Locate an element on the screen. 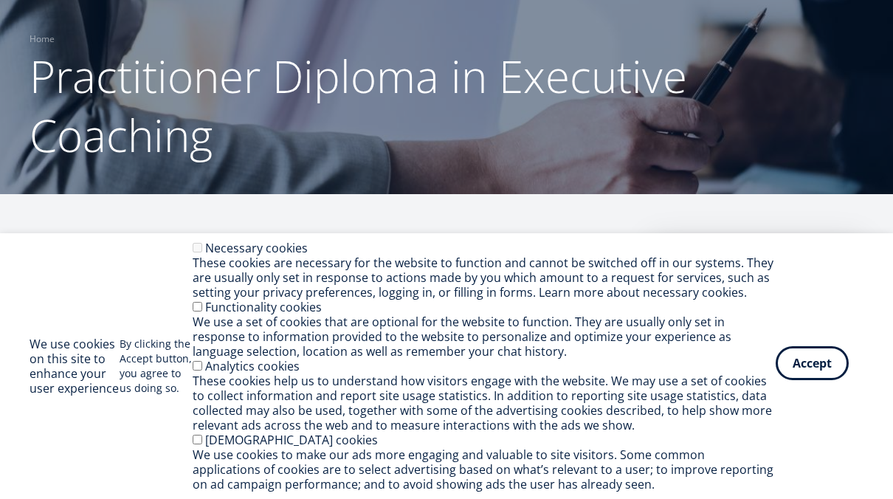  label: Analytics cookies is located at coordinates (252, 366).